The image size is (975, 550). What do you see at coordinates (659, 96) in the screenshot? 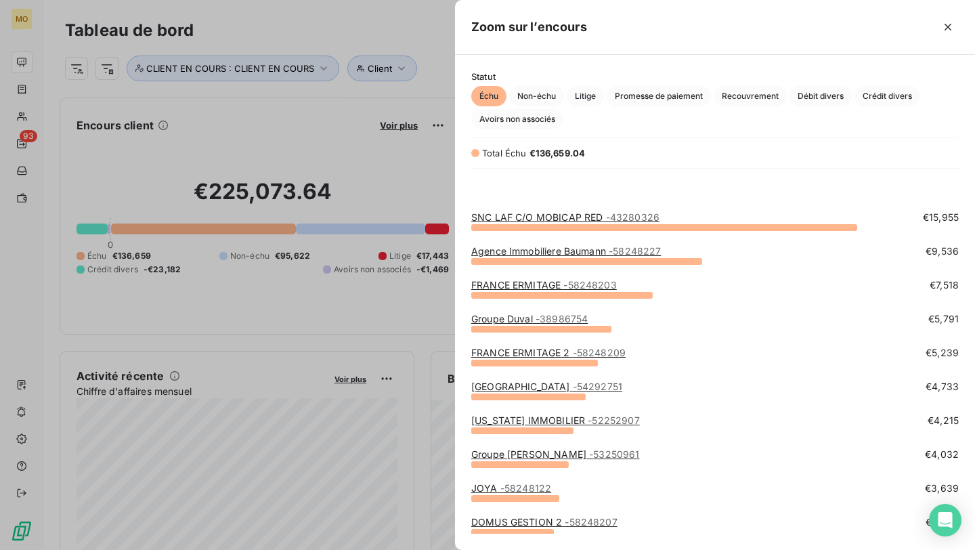
I see `span: Promesse de paiement` at bounding box center [659, 96].